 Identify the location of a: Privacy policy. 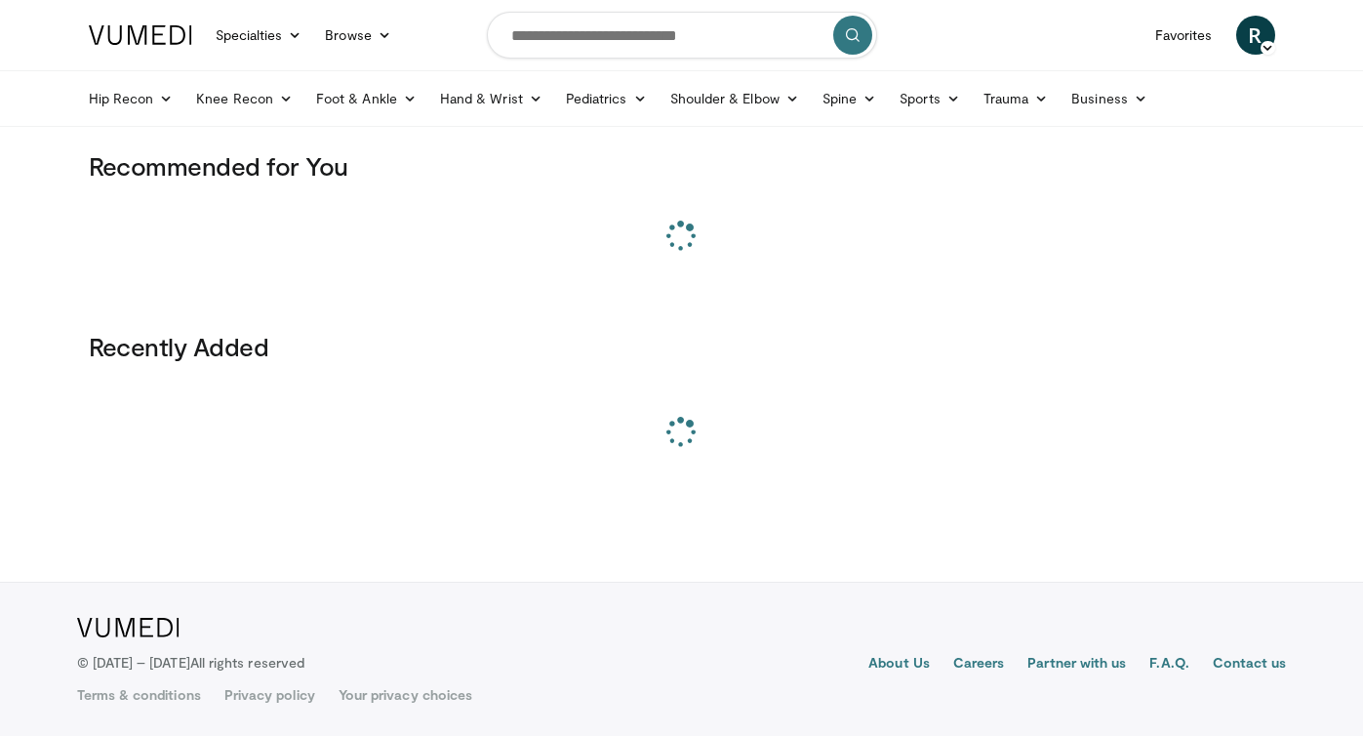
(269, 695).